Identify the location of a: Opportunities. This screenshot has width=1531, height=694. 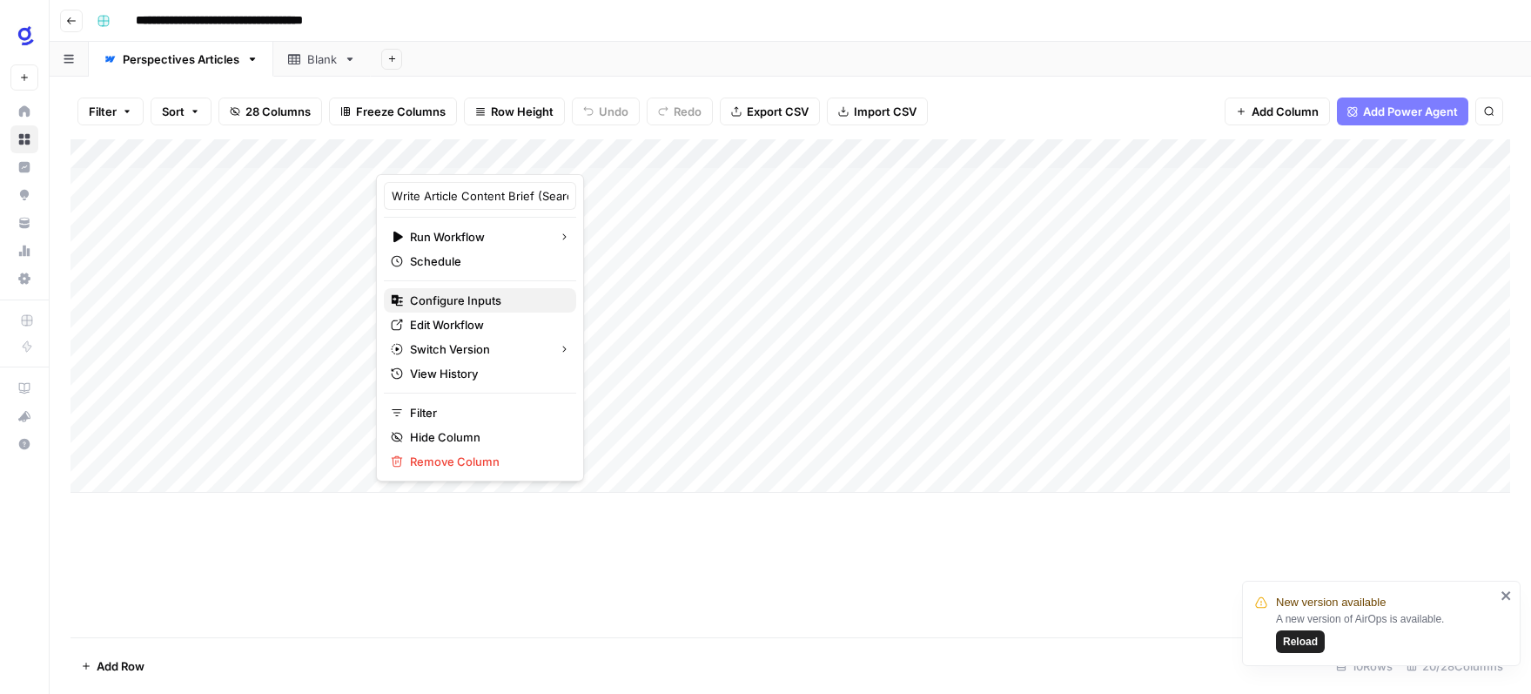
(24, 195).